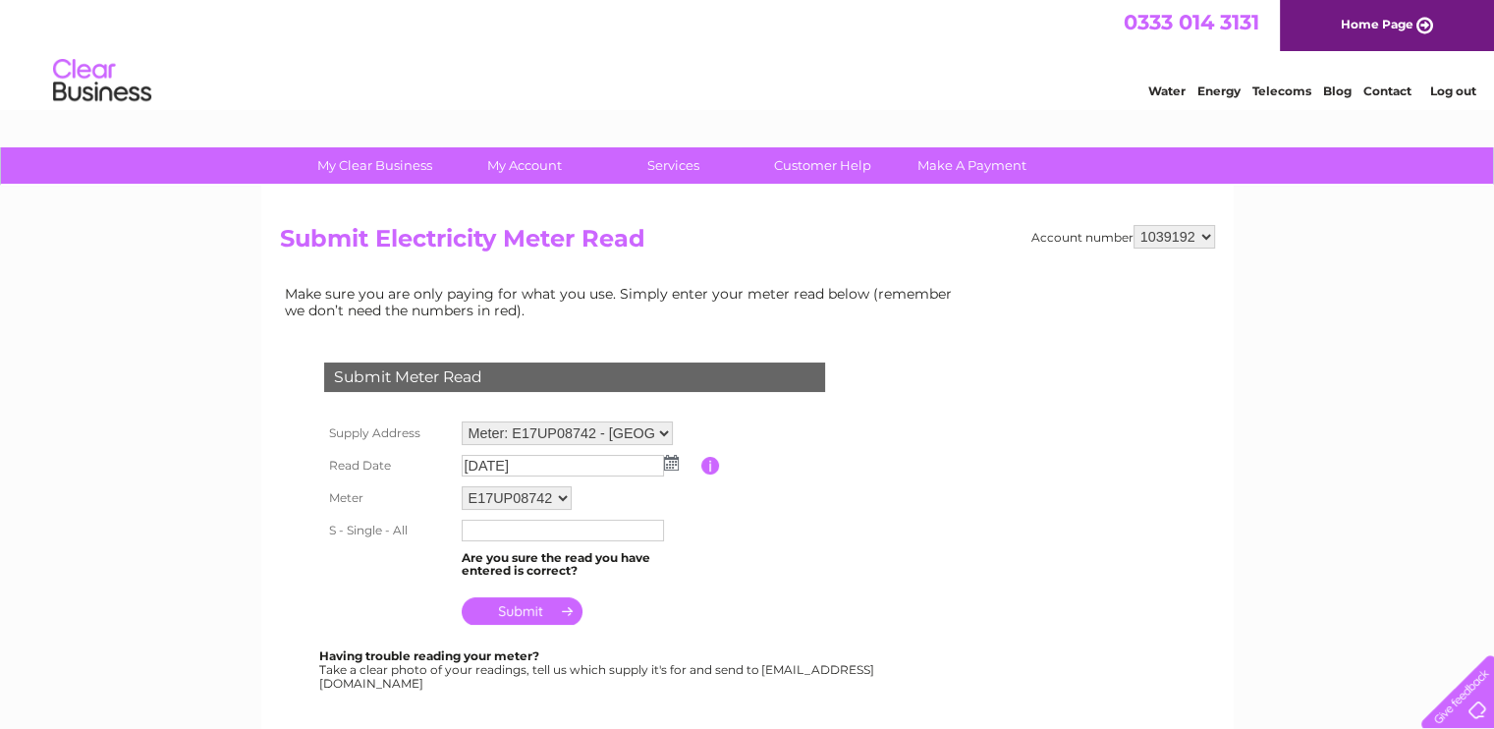  Describe the element at coordinates (1282, 90) in the screenshot. I see `a: Telecoms` at that location.